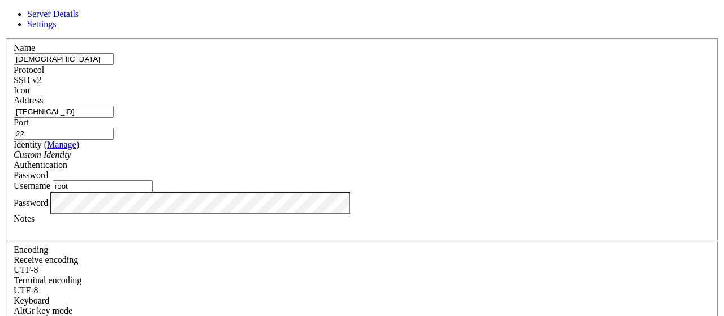  I want to click on div: SSH v2, so click(362, 80).